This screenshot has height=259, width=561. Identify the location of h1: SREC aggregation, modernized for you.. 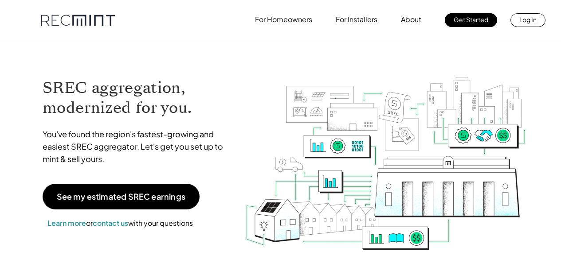
(137, 98).